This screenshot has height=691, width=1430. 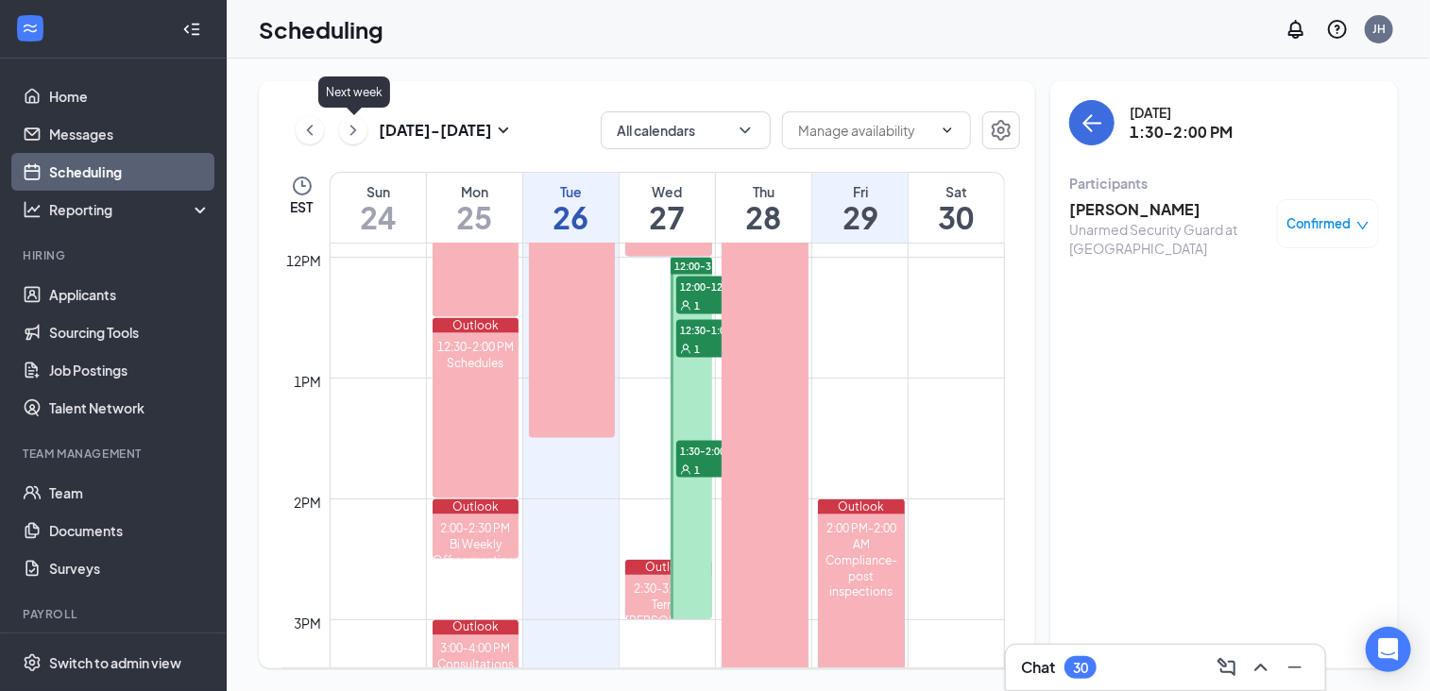 I want to click on svg: Analysis, so click(x=32, y=210).